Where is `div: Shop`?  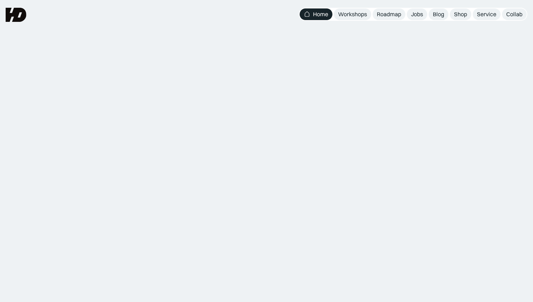
div: Shop is located at coordinates (460, 14).